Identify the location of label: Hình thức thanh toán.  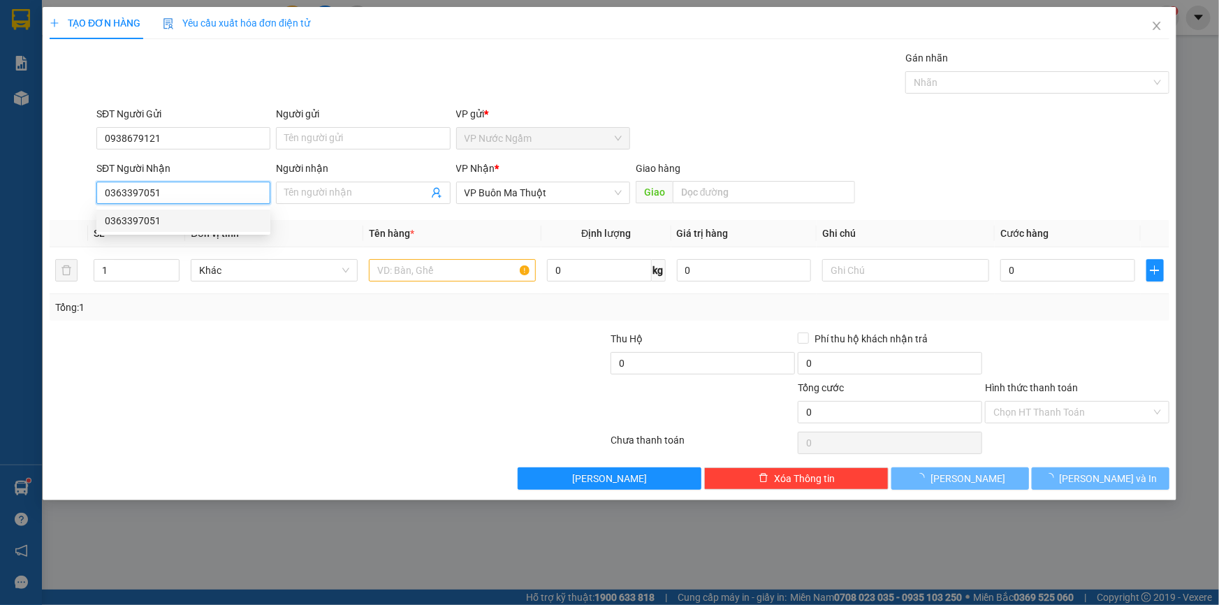
(1031, 388).